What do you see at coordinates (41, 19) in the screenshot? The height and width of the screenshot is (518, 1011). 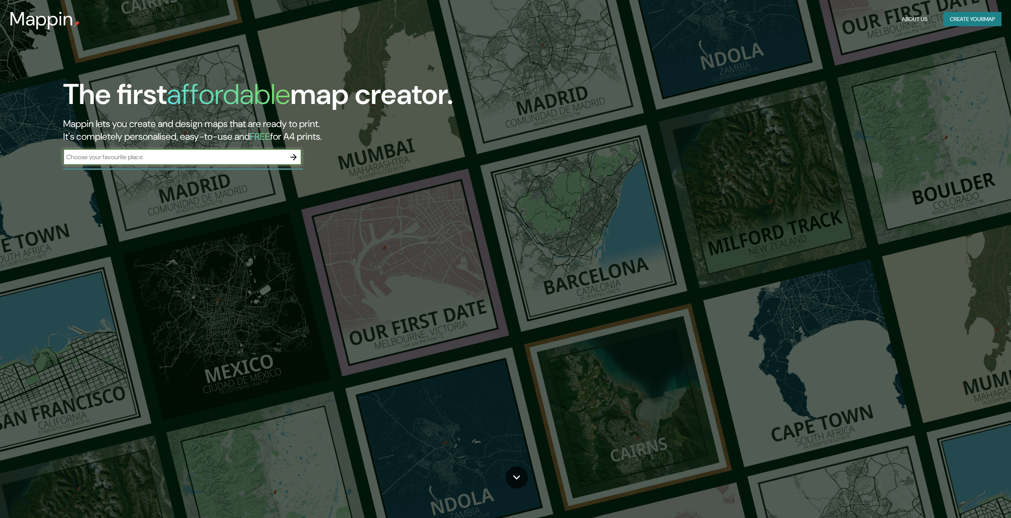 I see `h3: Mappin` at bounding box center [41, 19].